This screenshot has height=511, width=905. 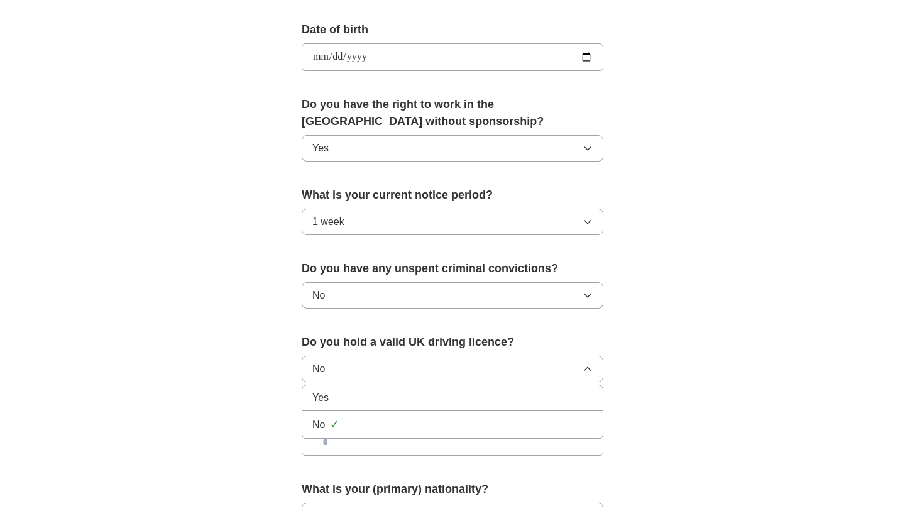 I want to click on label: Do you hold a valid UK driving licence?, so click(x=453, y=342).